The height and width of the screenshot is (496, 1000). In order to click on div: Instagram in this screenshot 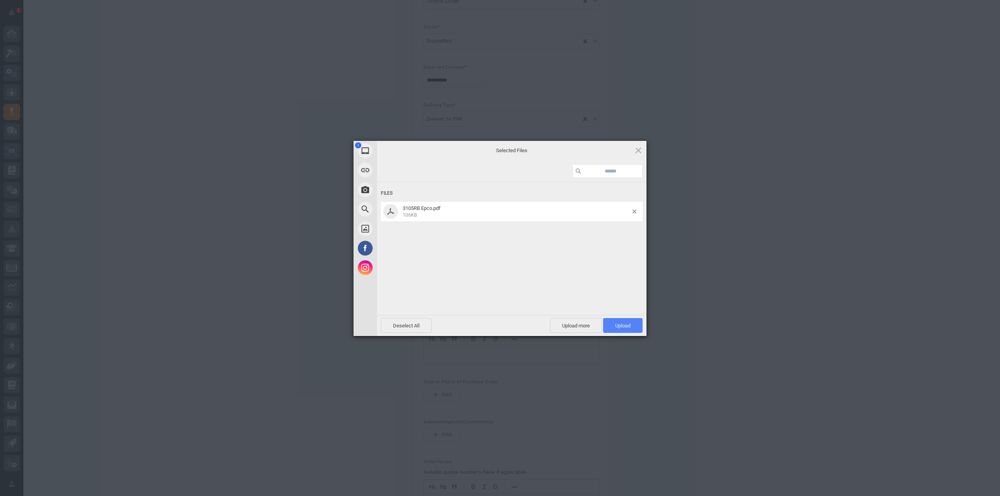, I will do `click(400, 268)`.